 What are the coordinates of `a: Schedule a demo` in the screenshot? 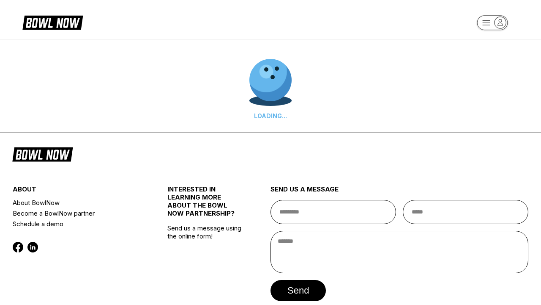 It's located at (77, 223).